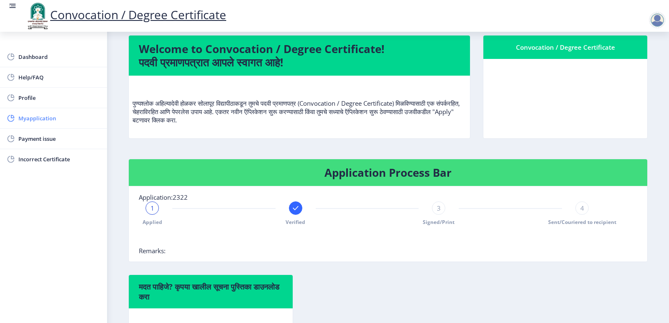  What do you see at coordinates (300, 56) in the screenshot?
I see `h4: Welcome to Convocation / Degree Certificate! पदवी प्रमाणपत्रात आपले स्वागत आहे!` at bounding box center [300, 56].